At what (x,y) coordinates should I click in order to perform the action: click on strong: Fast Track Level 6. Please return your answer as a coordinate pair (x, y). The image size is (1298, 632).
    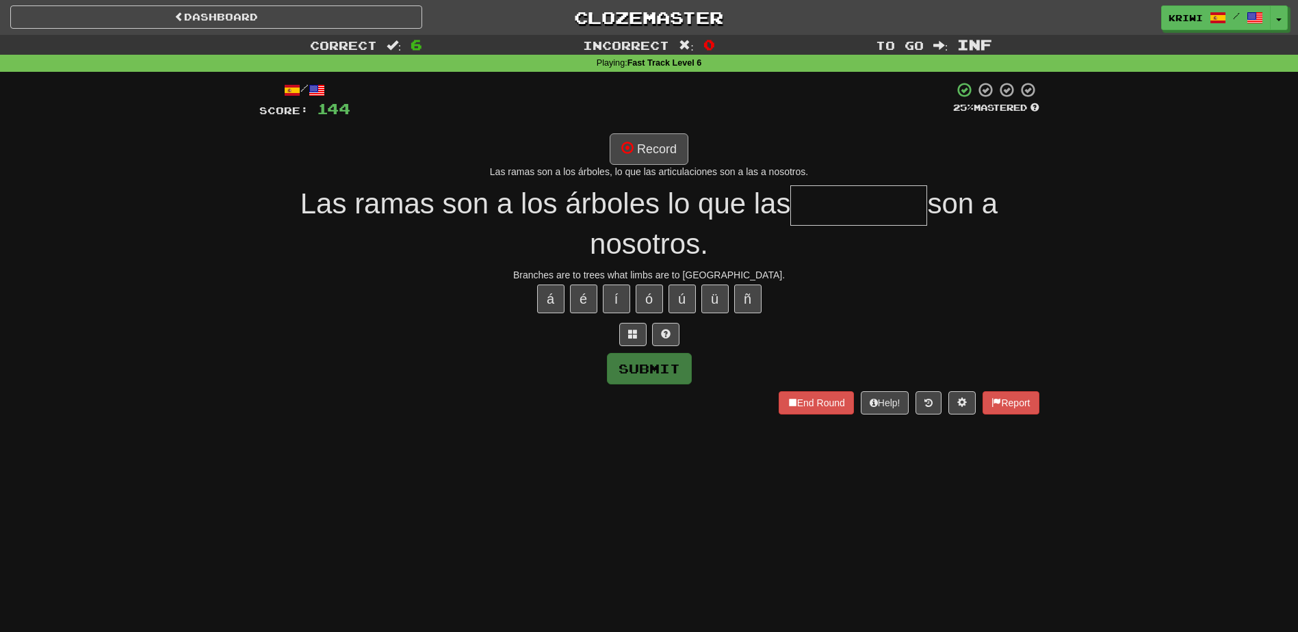
    Looking at the image, I should click on (664, 63).